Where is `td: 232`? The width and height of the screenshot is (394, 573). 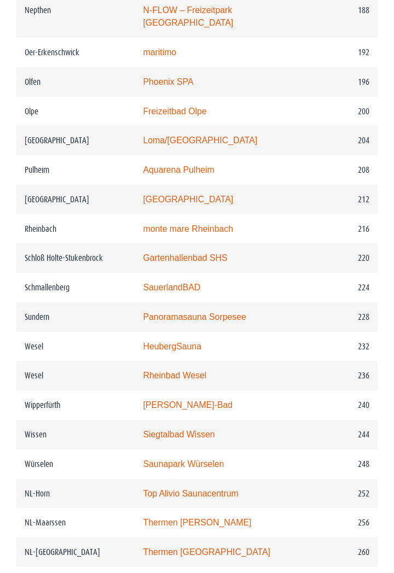
td: 232 is located at coordinates (345, 347).